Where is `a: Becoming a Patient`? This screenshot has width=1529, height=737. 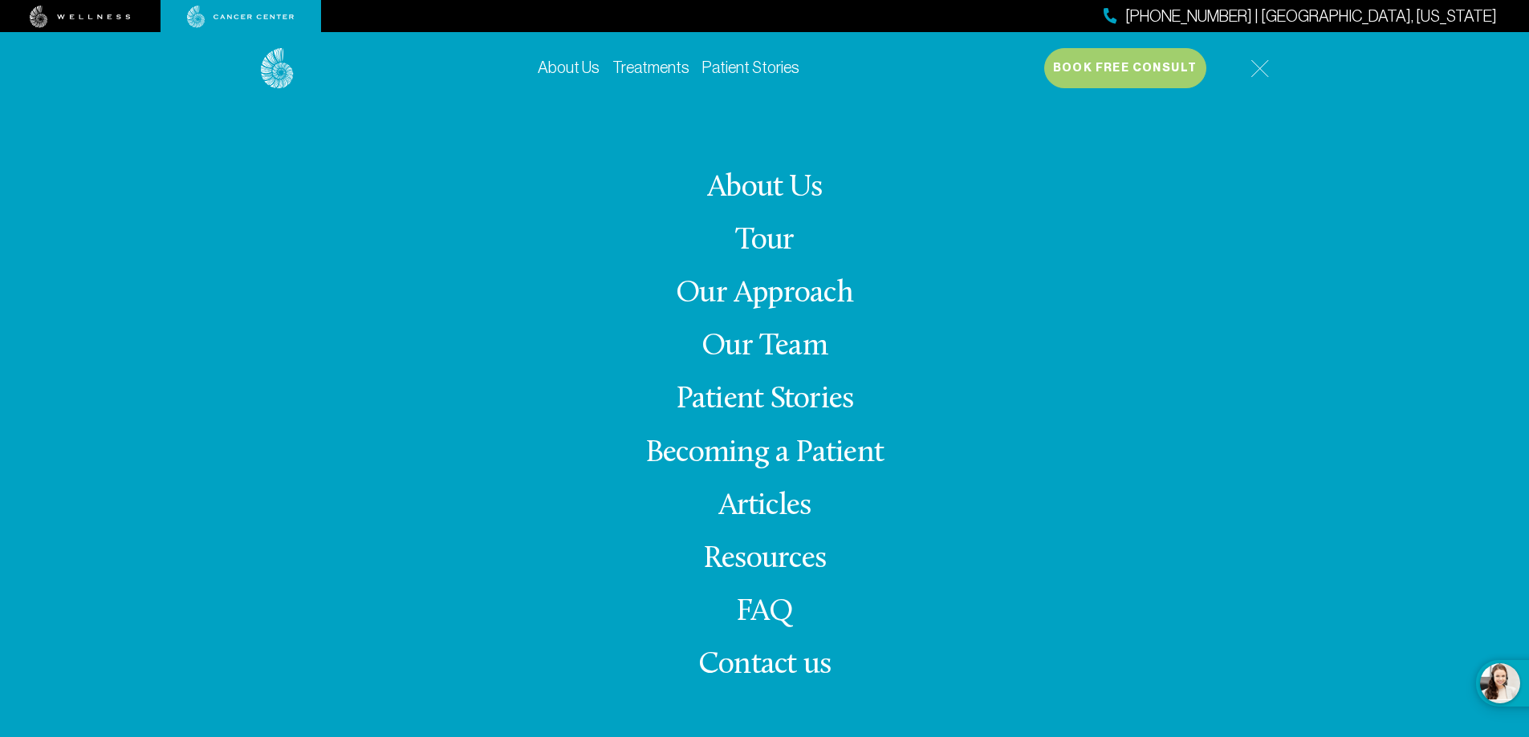
a: Becoming a Patient is located at coordinates (764, 453).